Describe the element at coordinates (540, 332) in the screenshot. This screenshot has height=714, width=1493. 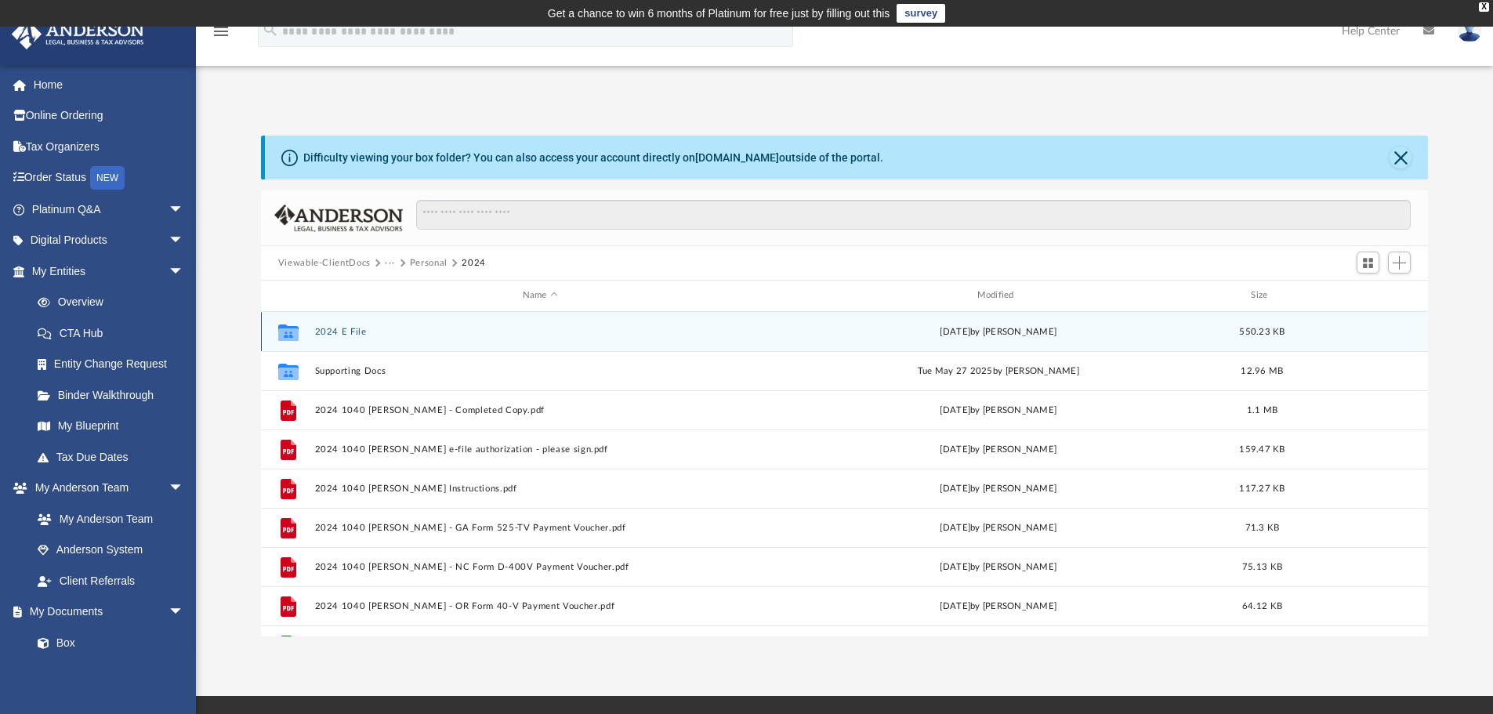
I see `button: 2024 E File` at that location.